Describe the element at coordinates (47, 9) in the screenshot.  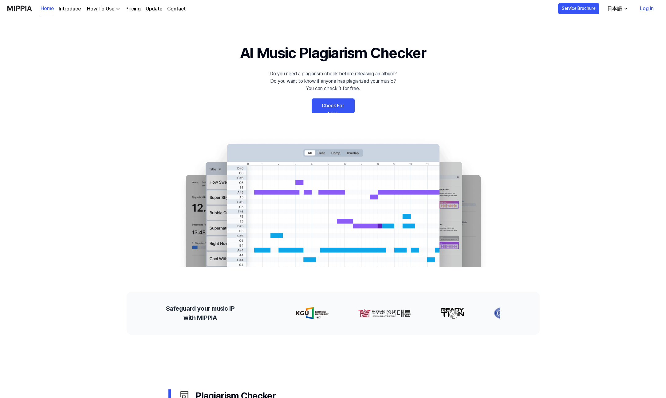
I see `a: Home` at that location.